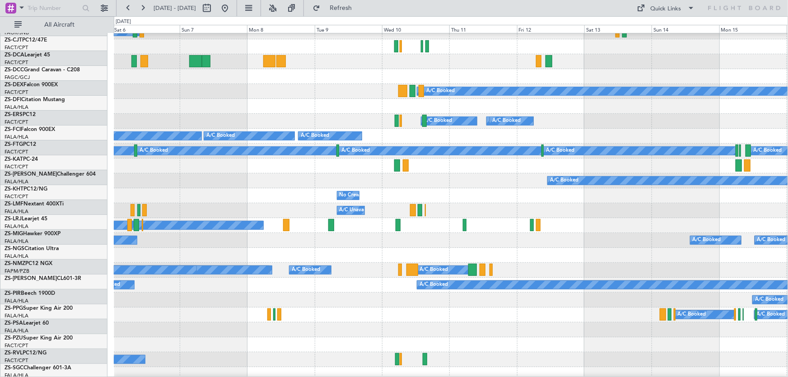  I want to click on span: ZS-DCC, so click(14, 70).